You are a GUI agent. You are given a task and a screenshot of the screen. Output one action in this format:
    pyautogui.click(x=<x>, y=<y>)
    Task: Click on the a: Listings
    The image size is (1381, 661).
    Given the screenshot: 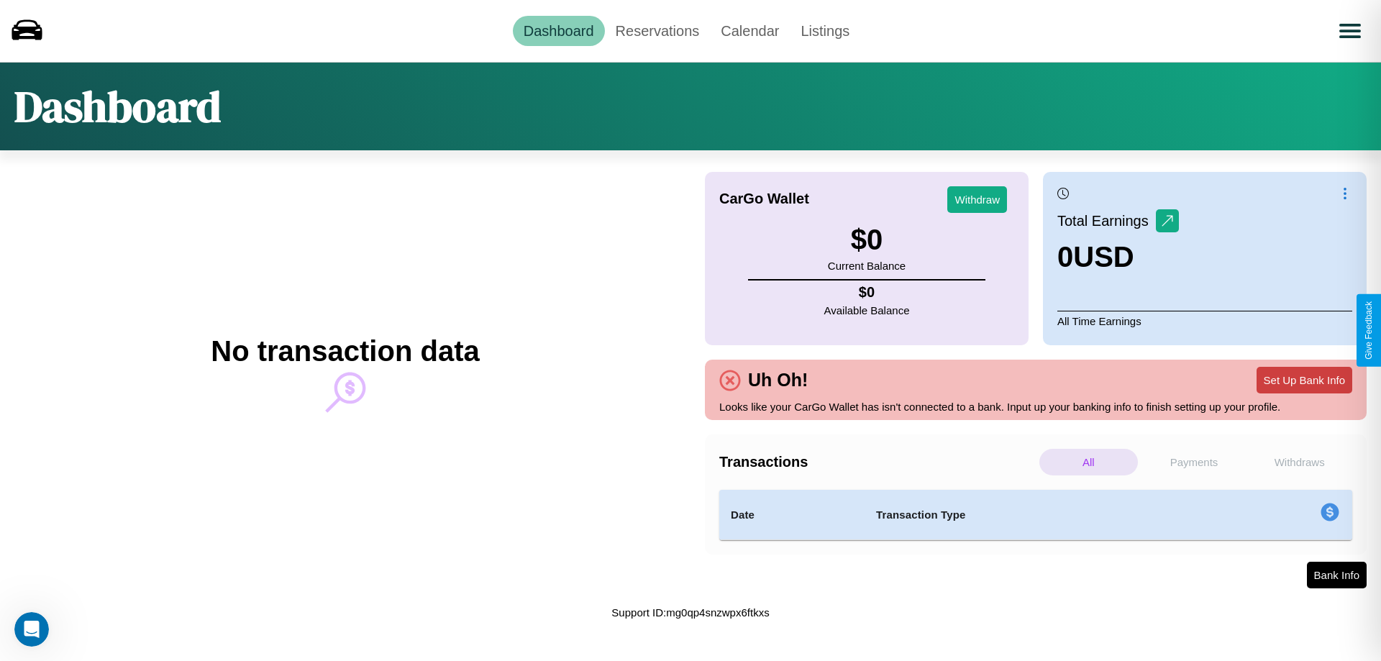 What is the action you would take?
    pyautogui.click(x=825, y=31)
    